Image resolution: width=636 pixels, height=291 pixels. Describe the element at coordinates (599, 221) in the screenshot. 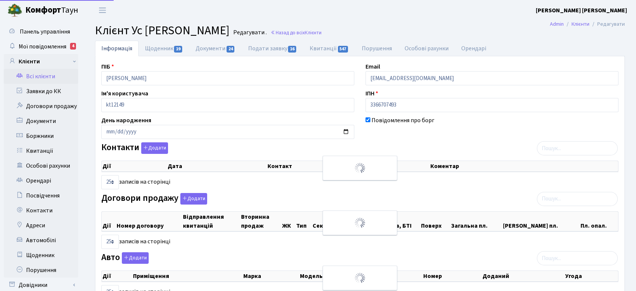

I see `th: Пл. опал.` at that location.